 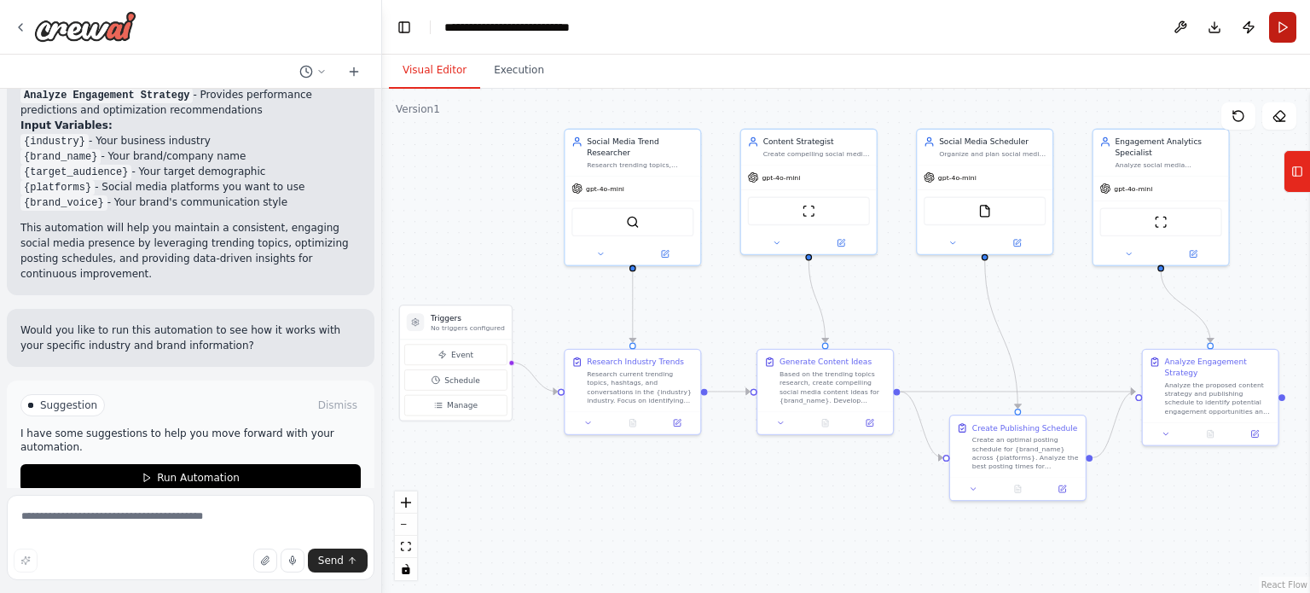 I want to click on g: Edge from 11abdb60-10e7-420d-82a5-56569d883247 to 0bd4ed5e-25a6-4181-a52e-45e06791e4ee, so click(x=1185, y=306).